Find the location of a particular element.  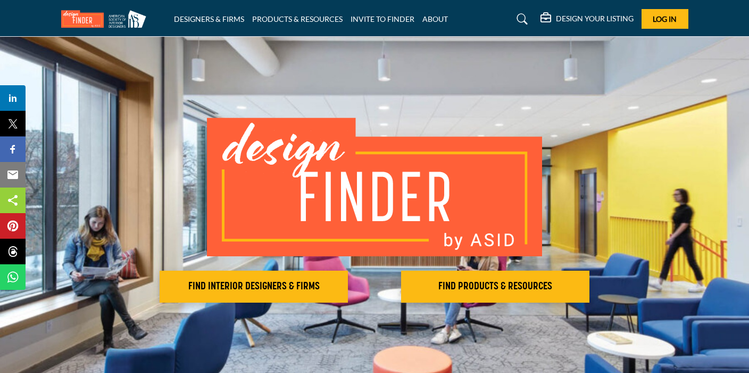

img: image is located at coordinates (375, 187).